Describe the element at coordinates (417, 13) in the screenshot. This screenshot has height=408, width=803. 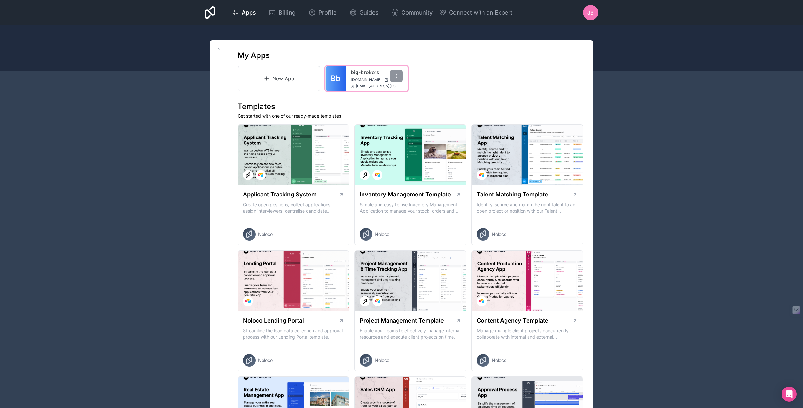
I see `span: Community` at that location.